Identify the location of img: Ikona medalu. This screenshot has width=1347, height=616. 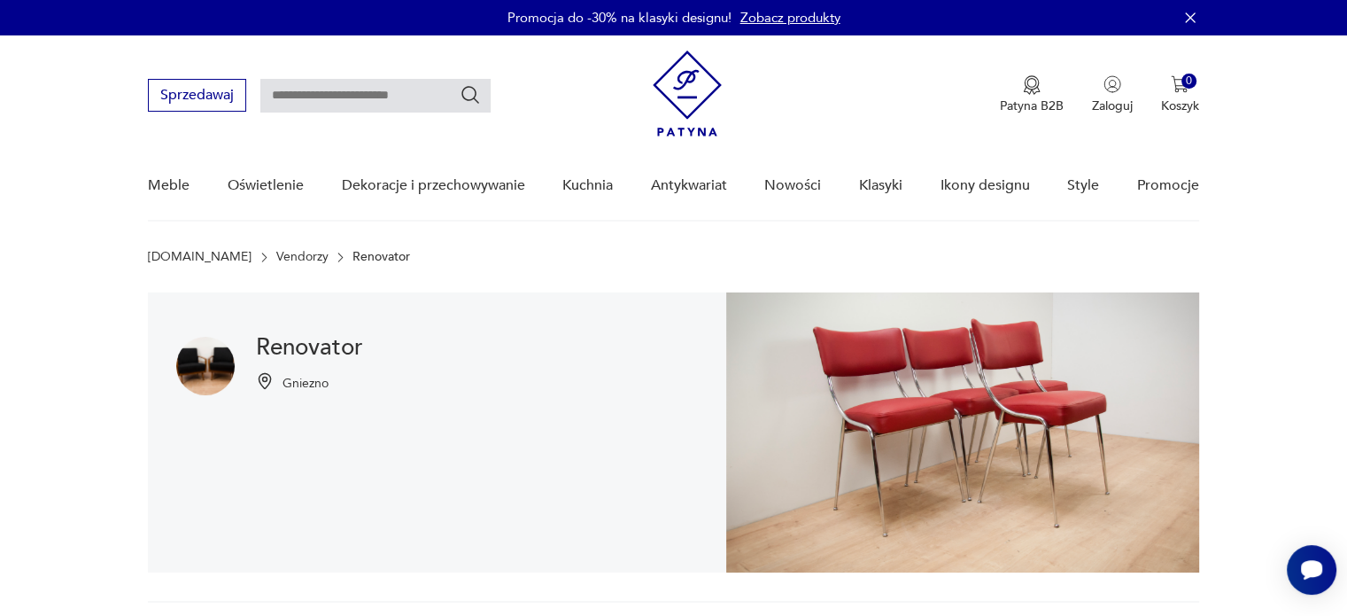
(1032, 85).